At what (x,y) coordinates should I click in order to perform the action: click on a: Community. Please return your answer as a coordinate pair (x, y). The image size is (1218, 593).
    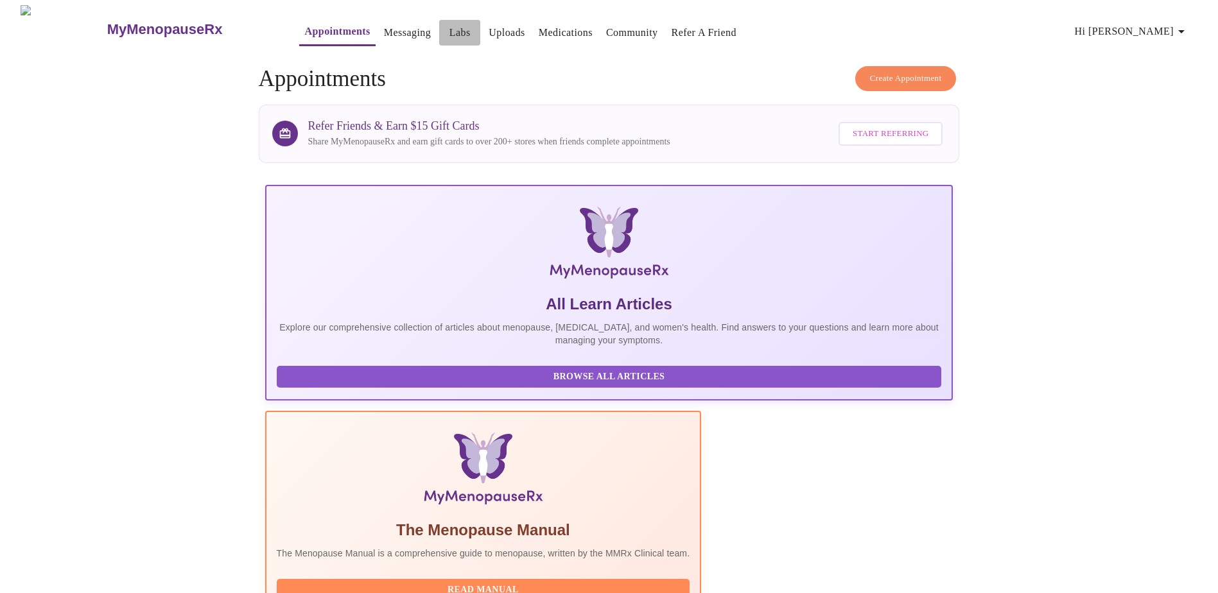
    Looking at the image, I should click on (632, 33).